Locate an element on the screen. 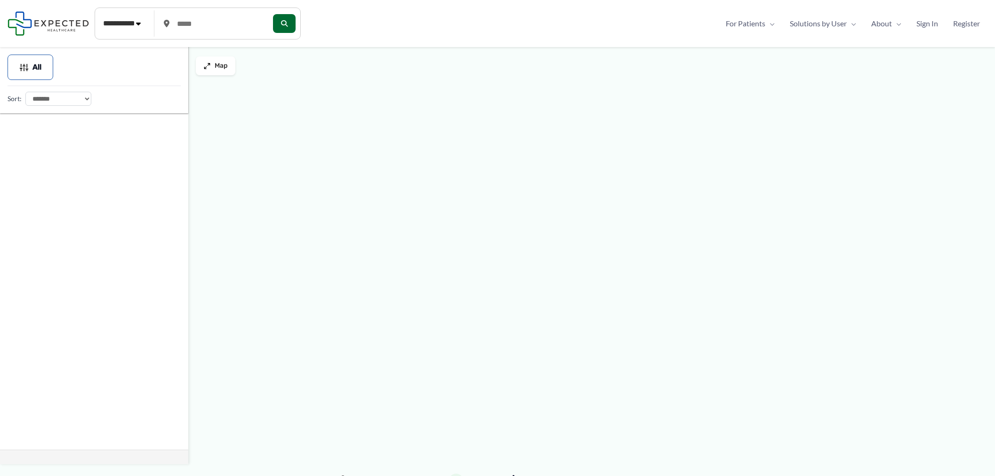  button: Map is located at coordinates (216, 66).